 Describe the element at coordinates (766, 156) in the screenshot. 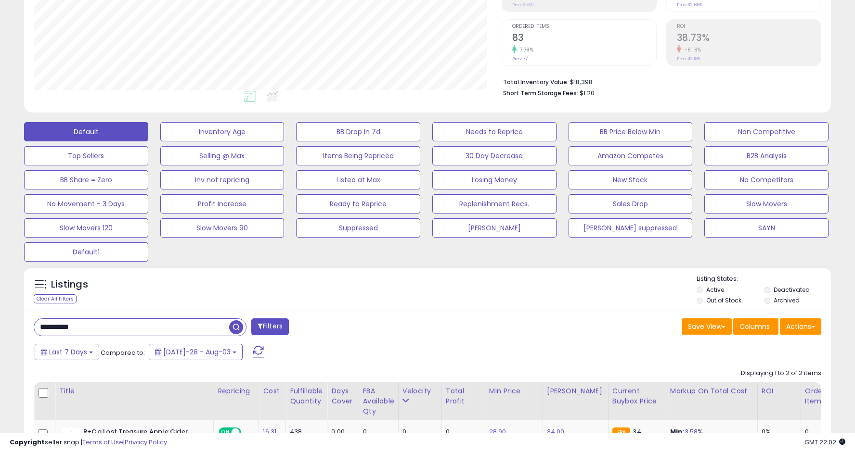

I see `button: B2B Analysis` at that location.